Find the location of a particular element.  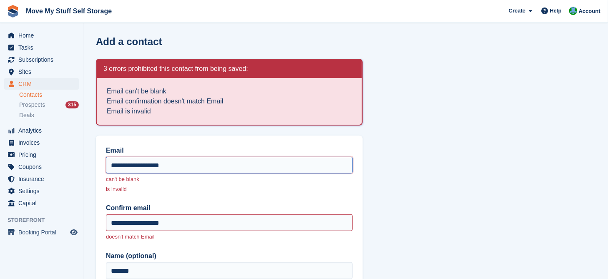

span: Subscriptions is located at coordinates (43, 60).